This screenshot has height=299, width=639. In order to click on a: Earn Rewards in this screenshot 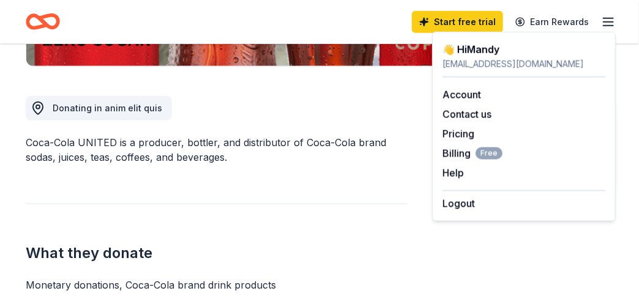, I will do `click(552, 22)`.